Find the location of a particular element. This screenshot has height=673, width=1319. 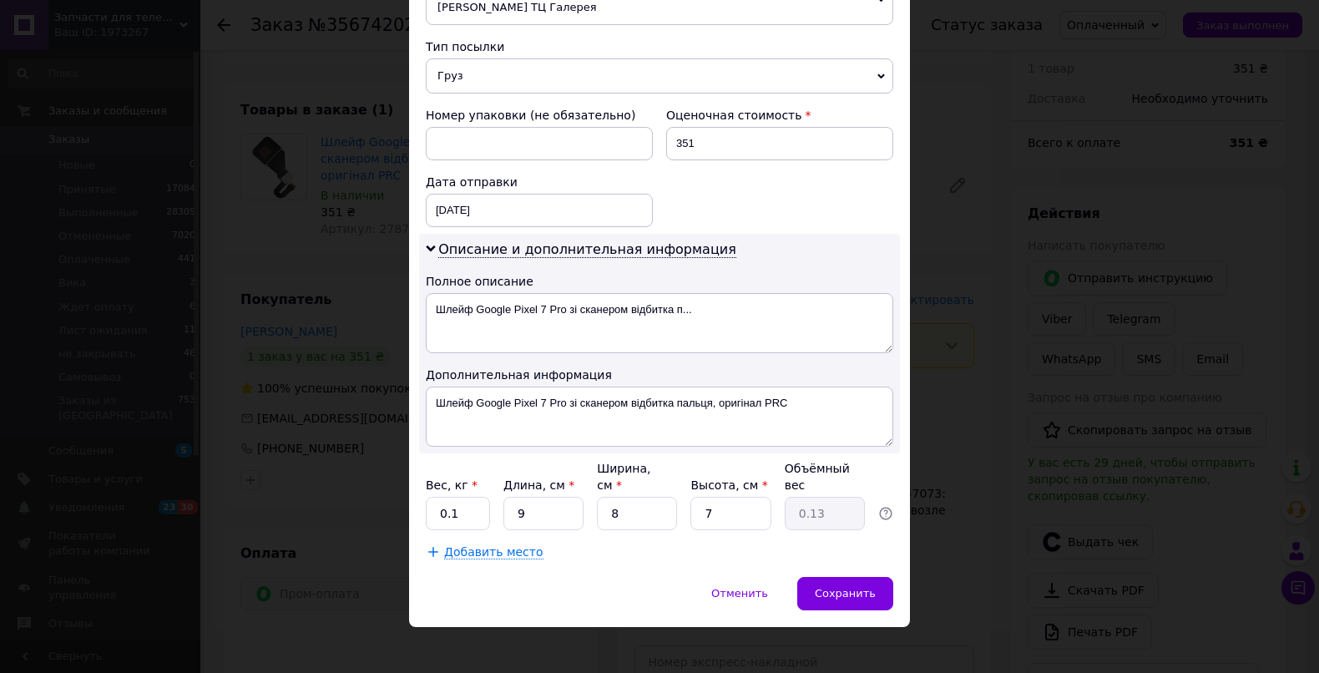

span: Тип посылки is located at coordinates (465, 47).